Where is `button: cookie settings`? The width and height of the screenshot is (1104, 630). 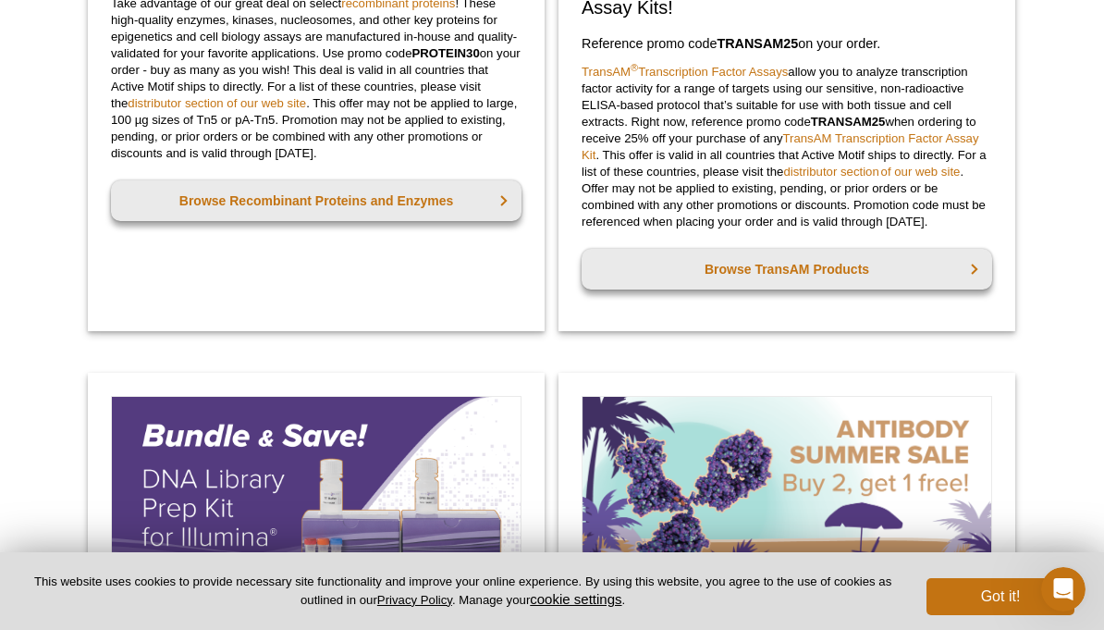
button: cookie settings is located at coordinates (575, 598).